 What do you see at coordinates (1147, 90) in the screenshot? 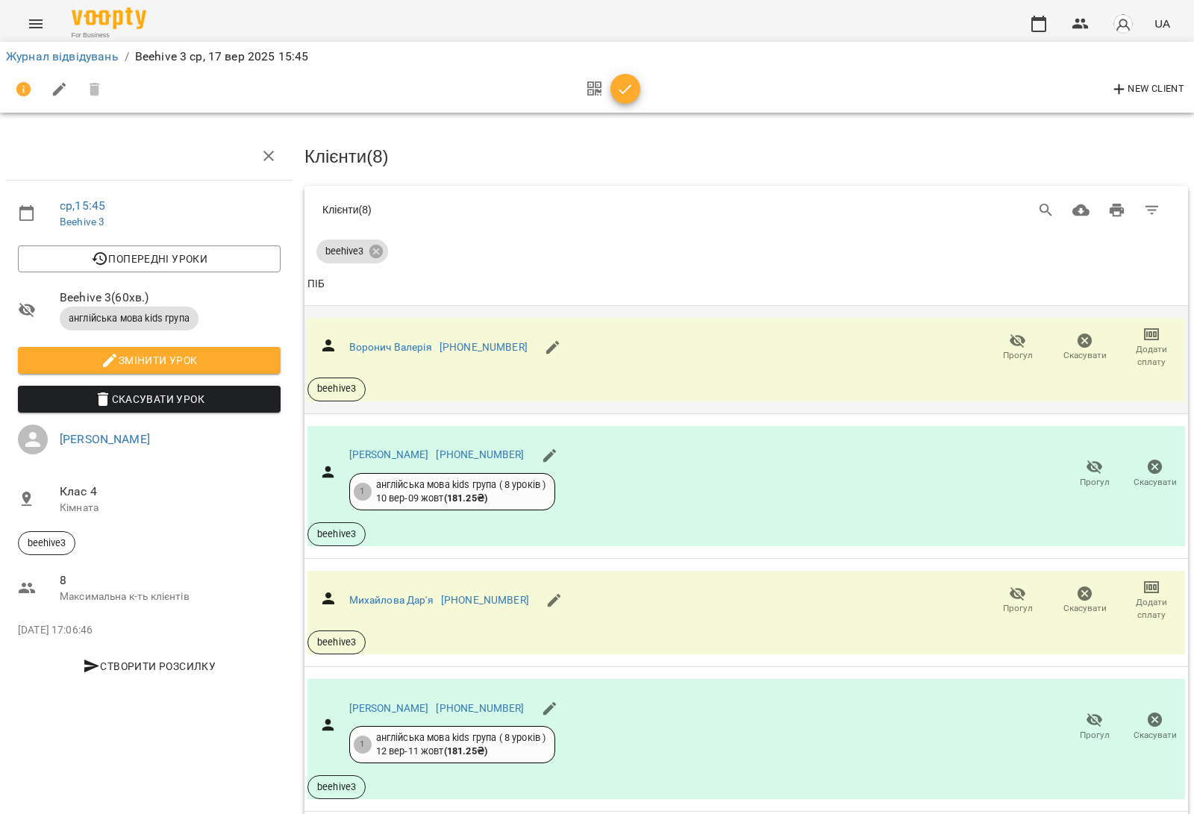
I see `button: New Client` at bounding box center [1147, 90].